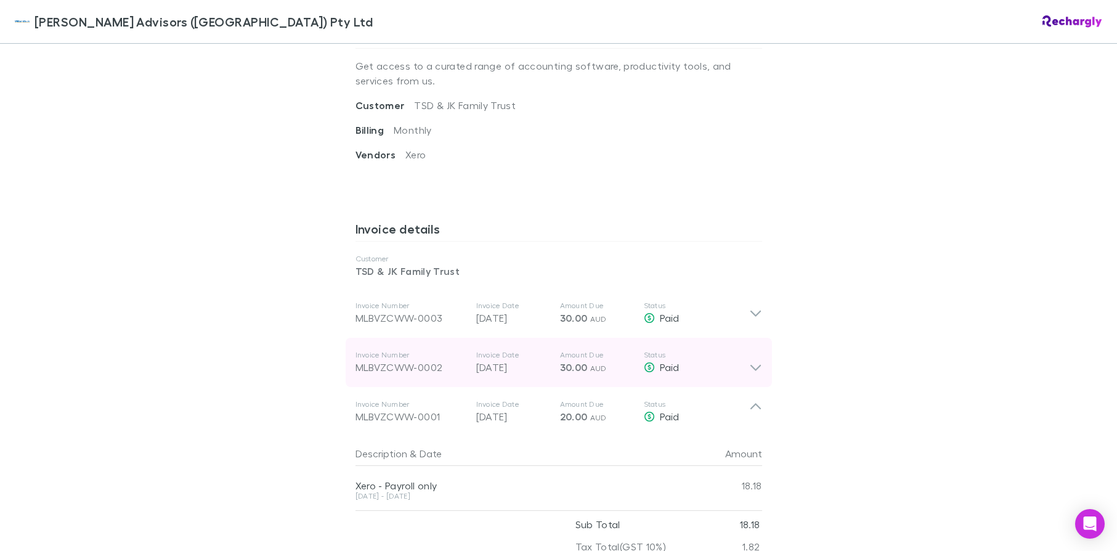 The height and width of the screenshot is (551, 1117). I want to click on span: 20.00, so click(574, 417).